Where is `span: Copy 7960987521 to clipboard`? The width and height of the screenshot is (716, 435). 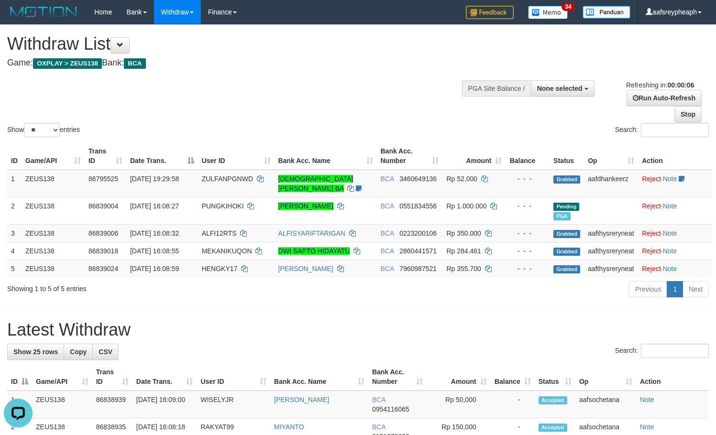
span: Copy 7960987521 to clipboard is located at coordinates (418, 269).